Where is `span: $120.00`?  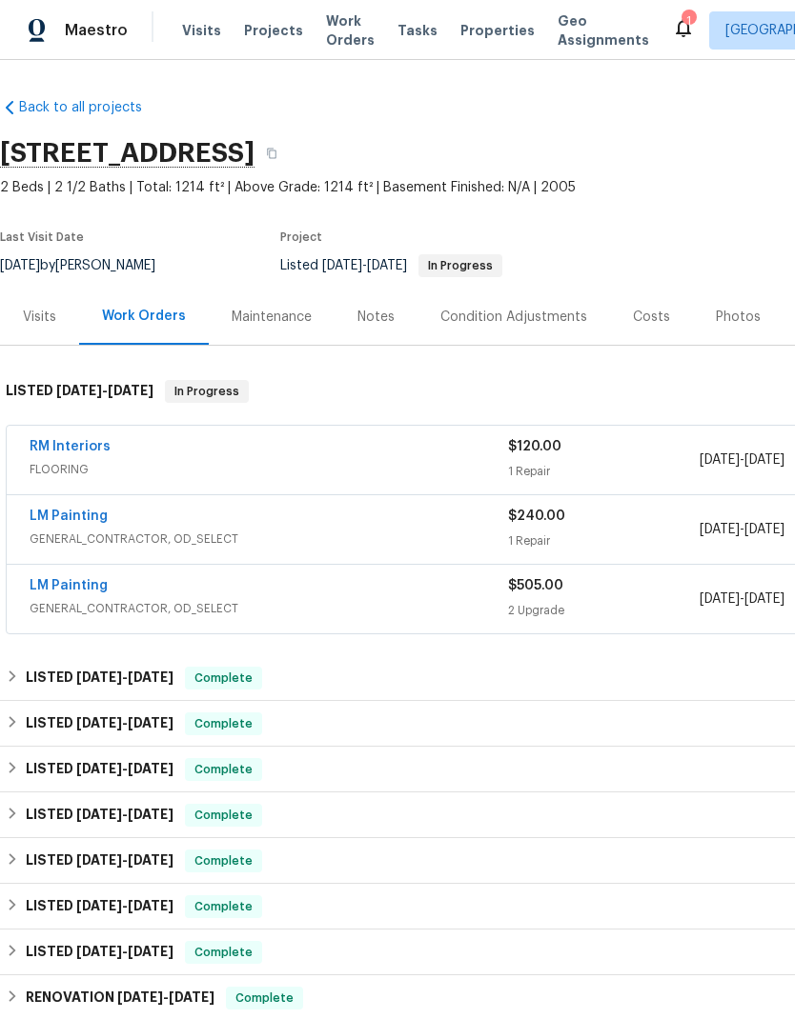
span: $120.00 is located at coordinates (534, 447).